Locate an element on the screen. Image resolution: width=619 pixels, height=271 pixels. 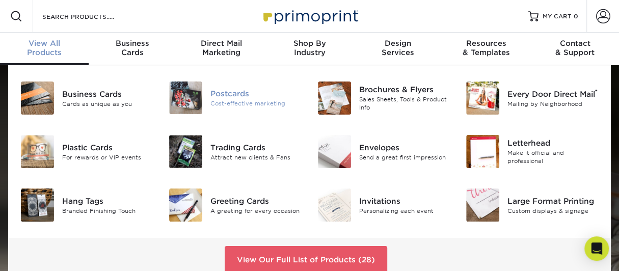
a: Business Cards Business Cards Cards as unique as you is located at coordinates (87, 98).